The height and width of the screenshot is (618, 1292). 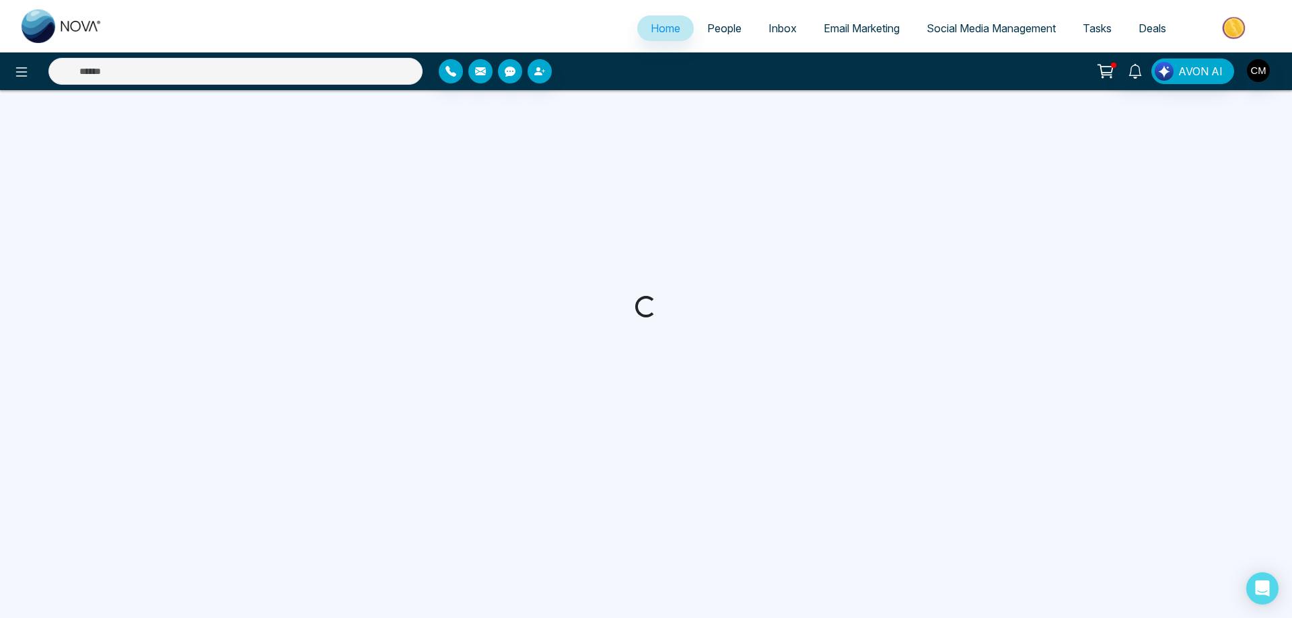 I want to click on a: Social Media Management, so click(x=991, y=28).